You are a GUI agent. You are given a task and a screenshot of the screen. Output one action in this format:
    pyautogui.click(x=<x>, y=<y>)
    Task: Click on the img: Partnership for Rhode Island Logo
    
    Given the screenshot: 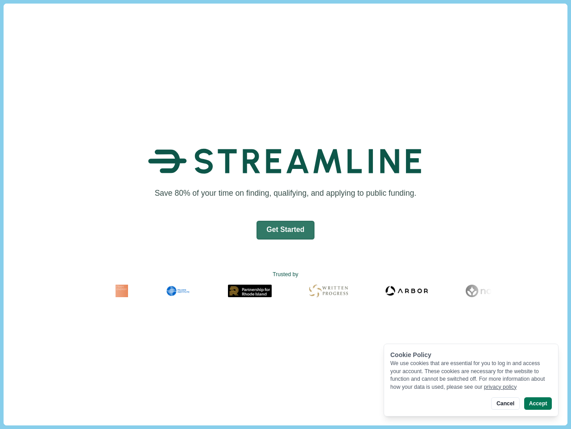 What is the action you would take?
    pyautogui.click(x=248, y=291)
    